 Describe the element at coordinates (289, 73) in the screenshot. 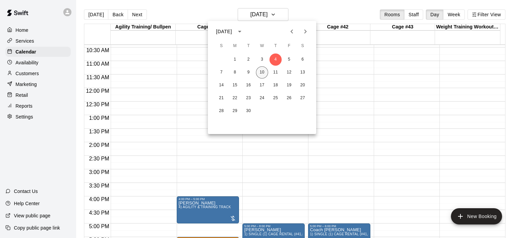

I see `button: 12` at that location.